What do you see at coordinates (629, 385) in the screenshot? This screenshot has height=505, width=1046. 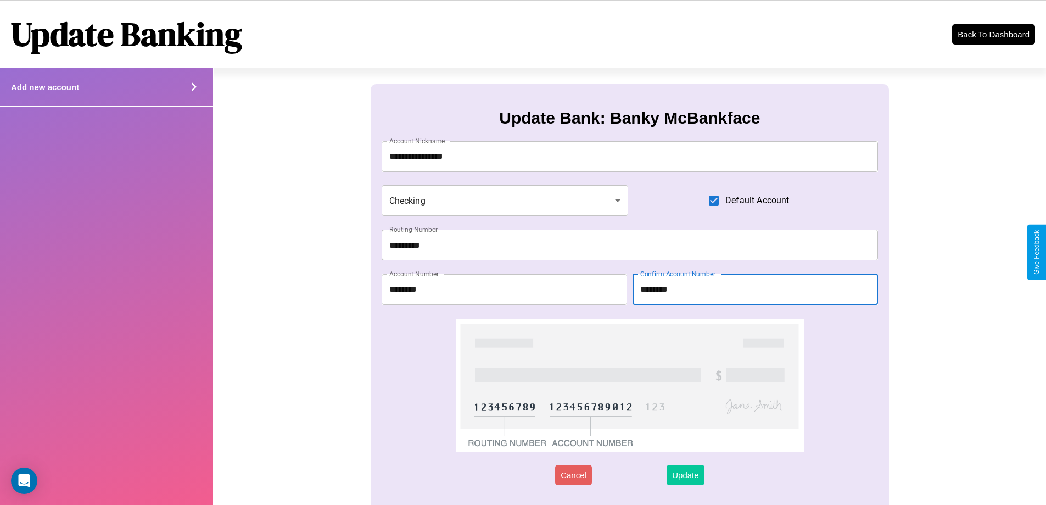 I see `img: check` at bounding box center [629, 385].